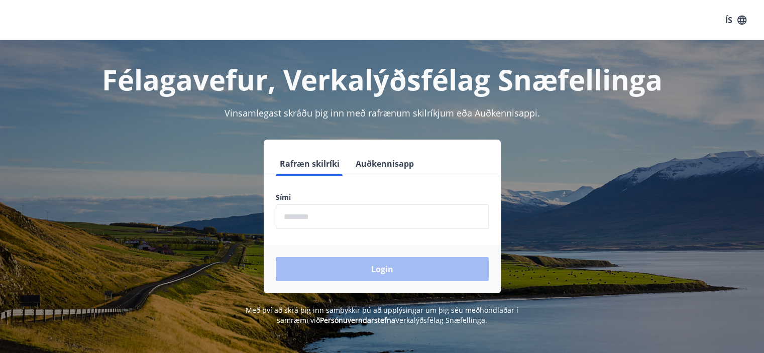  Describe the element at coordinates (309, 164) in the screenshot. I see `button: Rafræn skilríki` at that location.